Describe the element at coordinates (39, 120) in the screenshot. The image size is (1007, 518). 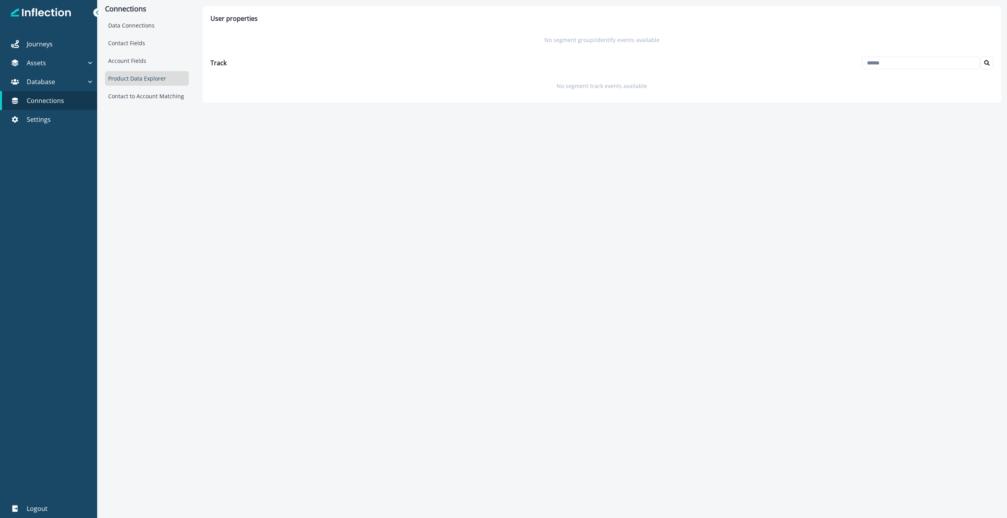
I see `p: Settings` at that location.